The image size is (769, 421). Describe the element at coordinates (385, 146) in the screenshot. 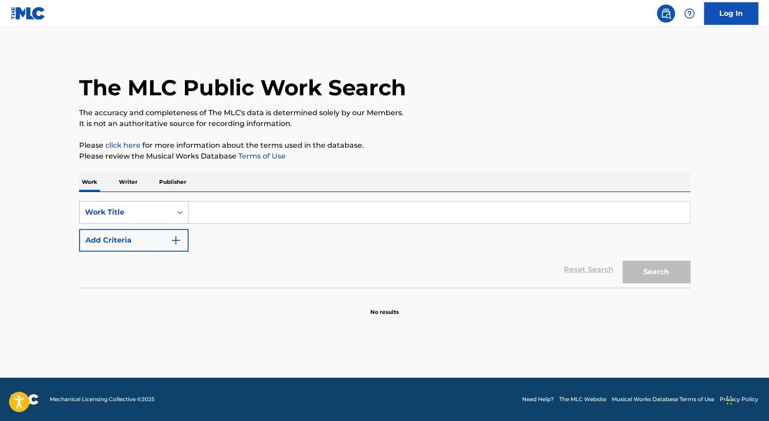

I see `p: Please for more information about the terms used in the database.` at that location.